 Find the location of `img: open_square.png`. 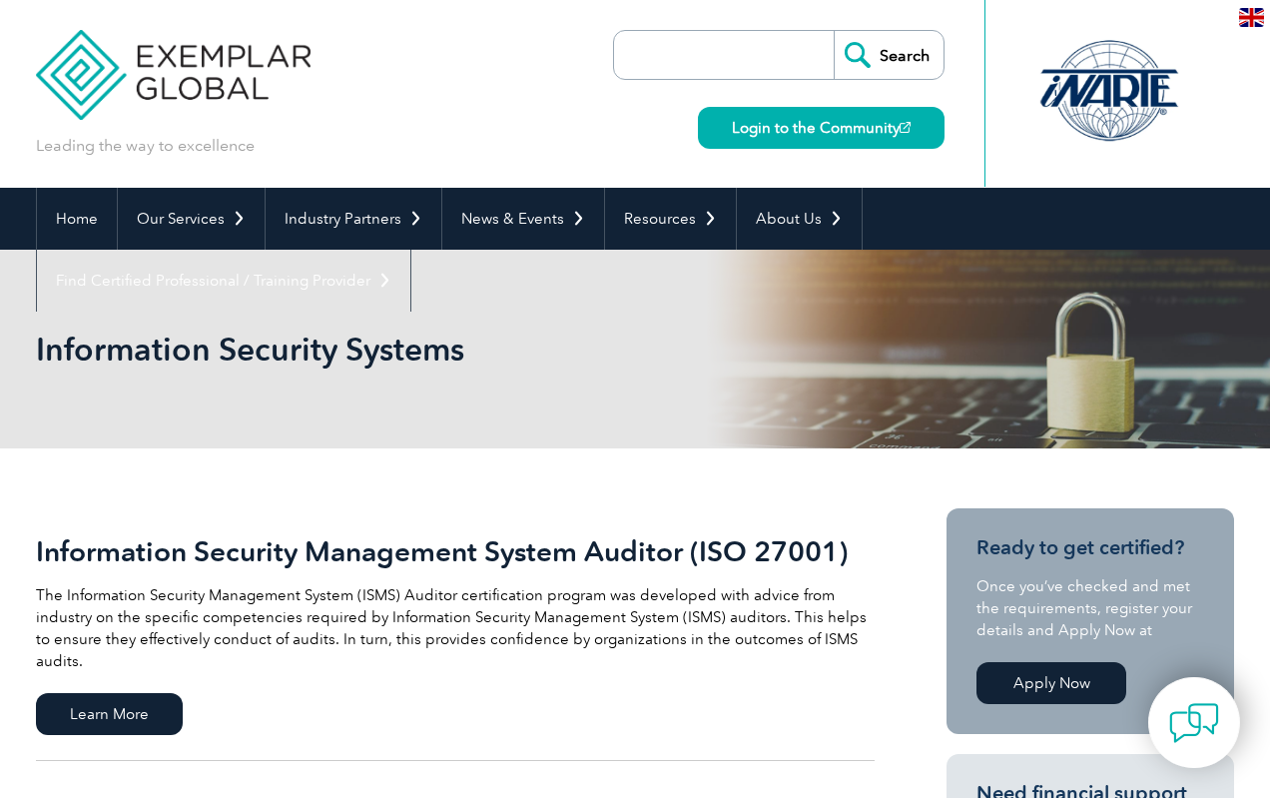

img: open_square.png is located at coordinates (905, 127).